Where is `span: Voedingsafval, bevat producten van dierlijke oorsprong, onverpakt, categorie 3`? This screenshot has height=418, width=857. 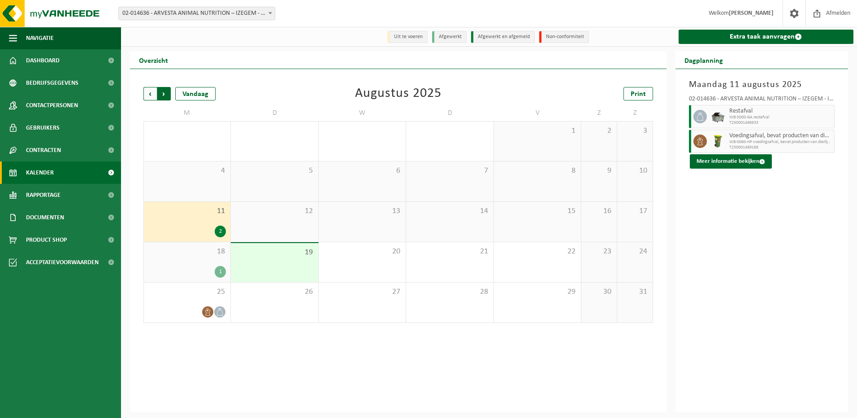 span: Voedingsafval, bevat producten van dierlijke oorsprong, onverpakt, categorie 3 is located at coordinates (781, 136).